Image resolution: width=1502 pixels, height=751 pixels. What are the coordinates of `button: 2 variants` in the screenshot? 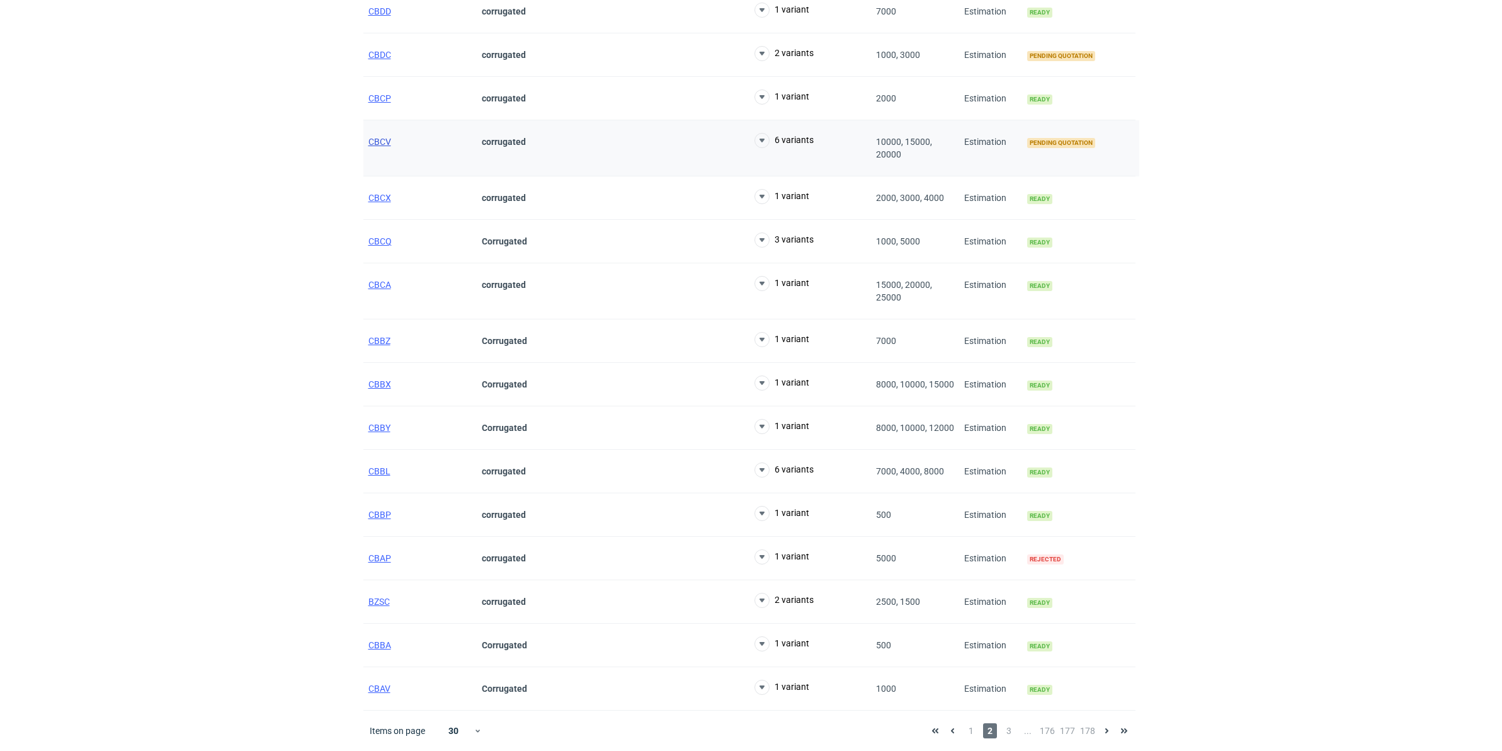 It's located at (784, 600).